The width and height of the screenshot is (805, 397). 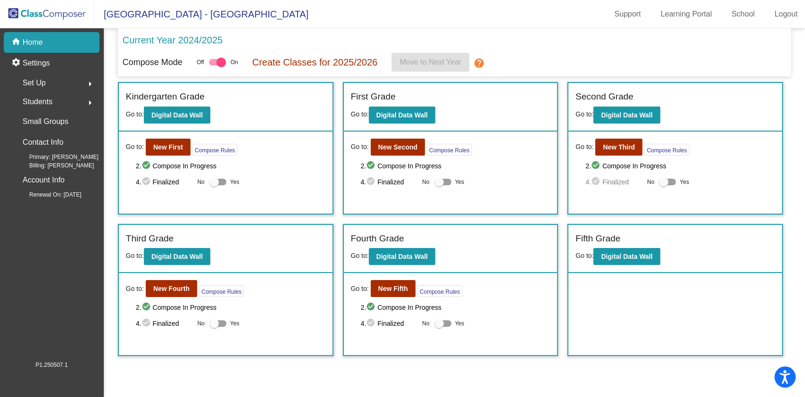 What do you see at coordinates (165, 97) in the screenshot?
I see `label: Kindergarten Grade` at bounding box center [165, 97].